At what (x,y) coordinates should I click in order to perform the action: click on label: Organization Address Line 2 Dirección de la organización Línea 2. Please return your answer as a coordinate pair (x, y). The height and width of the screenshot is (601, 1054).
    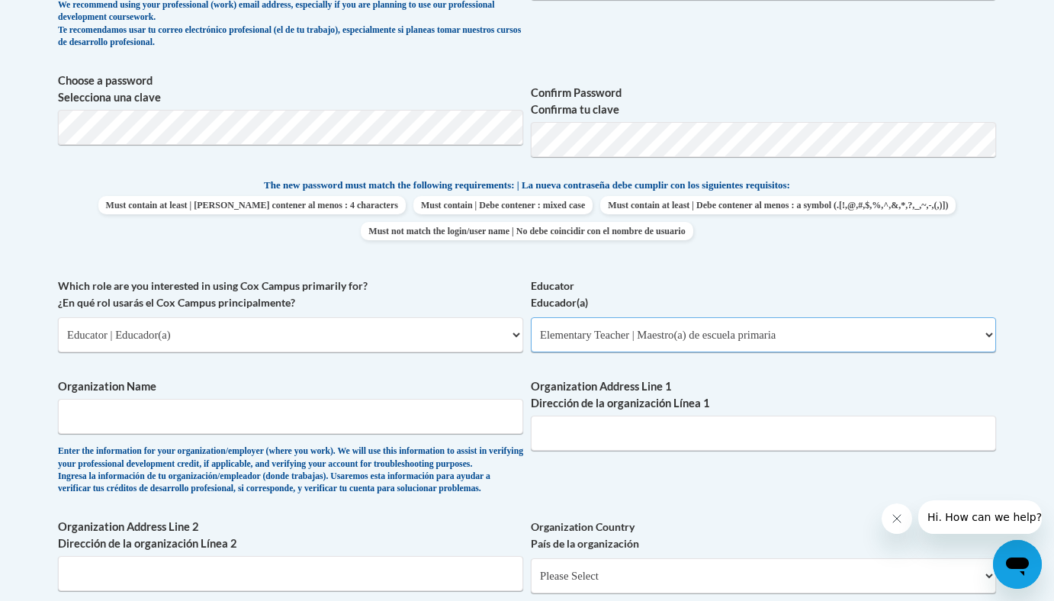
    Looking at the image, I should click on (290, 535).